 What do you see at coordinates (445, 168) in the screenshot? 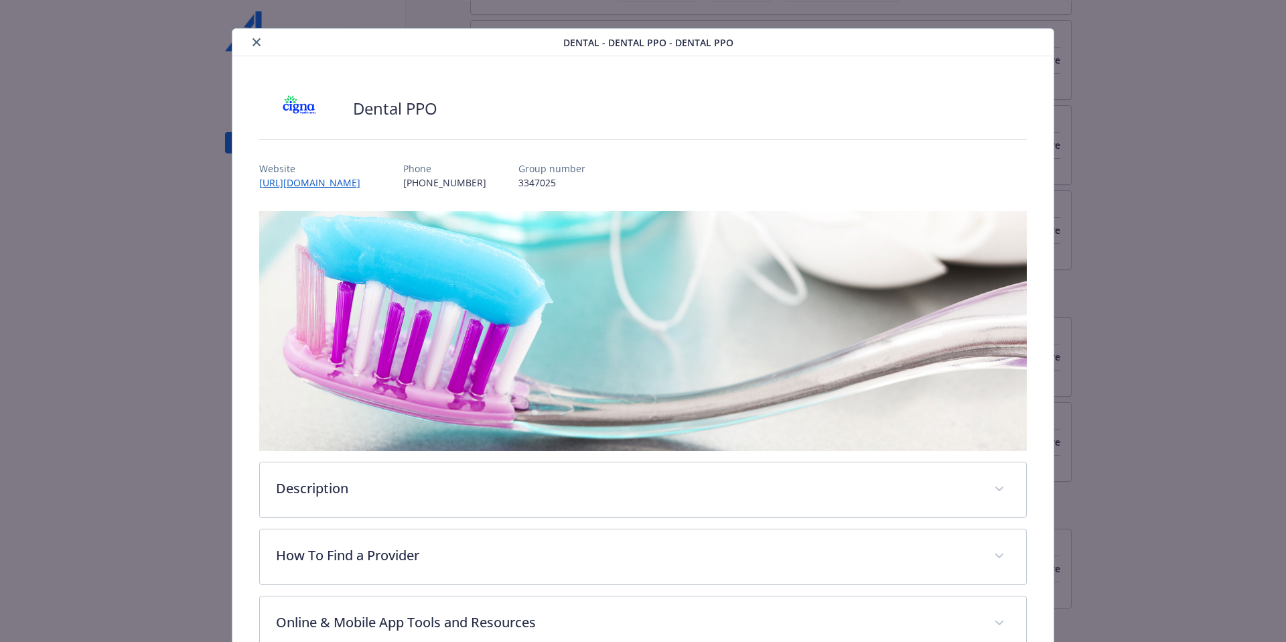
I see `p: Phone` at bounding box center [445, 168].